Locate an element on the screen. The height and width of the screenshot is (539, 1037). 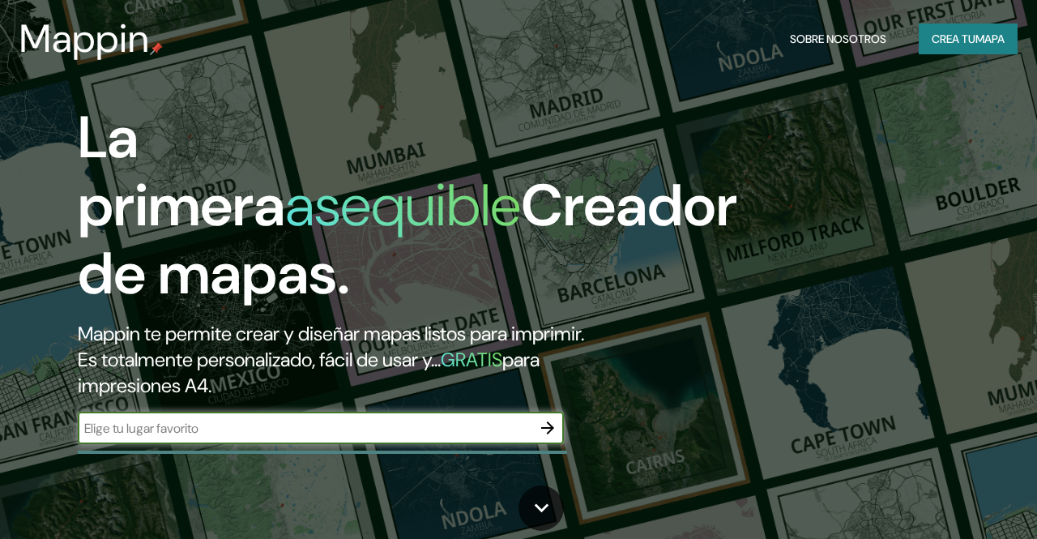
input: Elige tu lugar favorito is located at coordinates (305, 428).